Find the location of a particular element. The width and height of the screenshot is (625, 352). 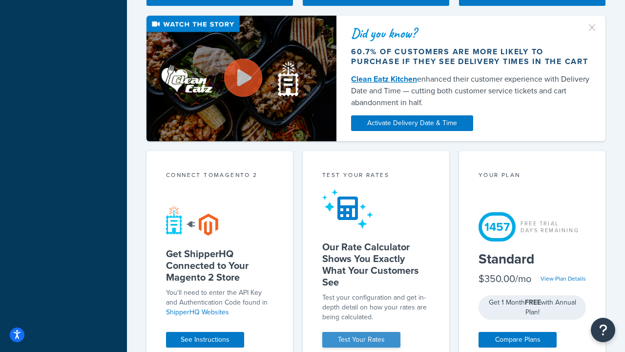

img: Video thumbnail is located at coordinates (241, 78).